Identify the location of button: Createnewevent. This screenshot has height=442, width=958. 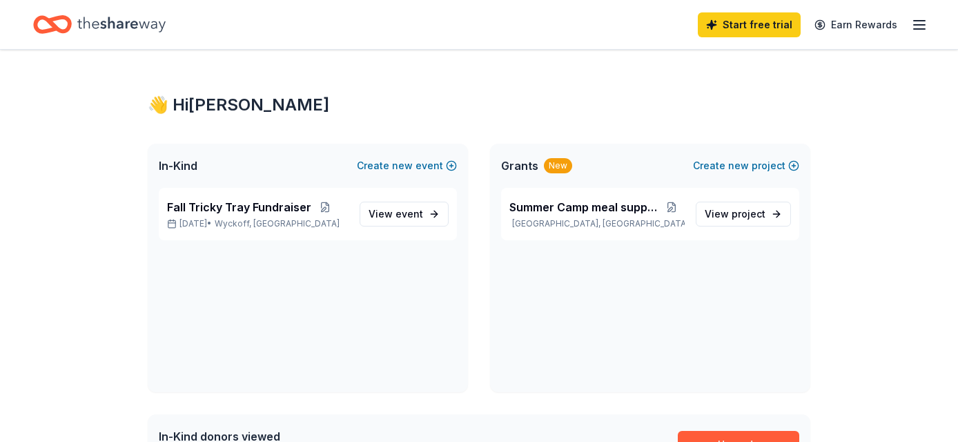
(406, 166).